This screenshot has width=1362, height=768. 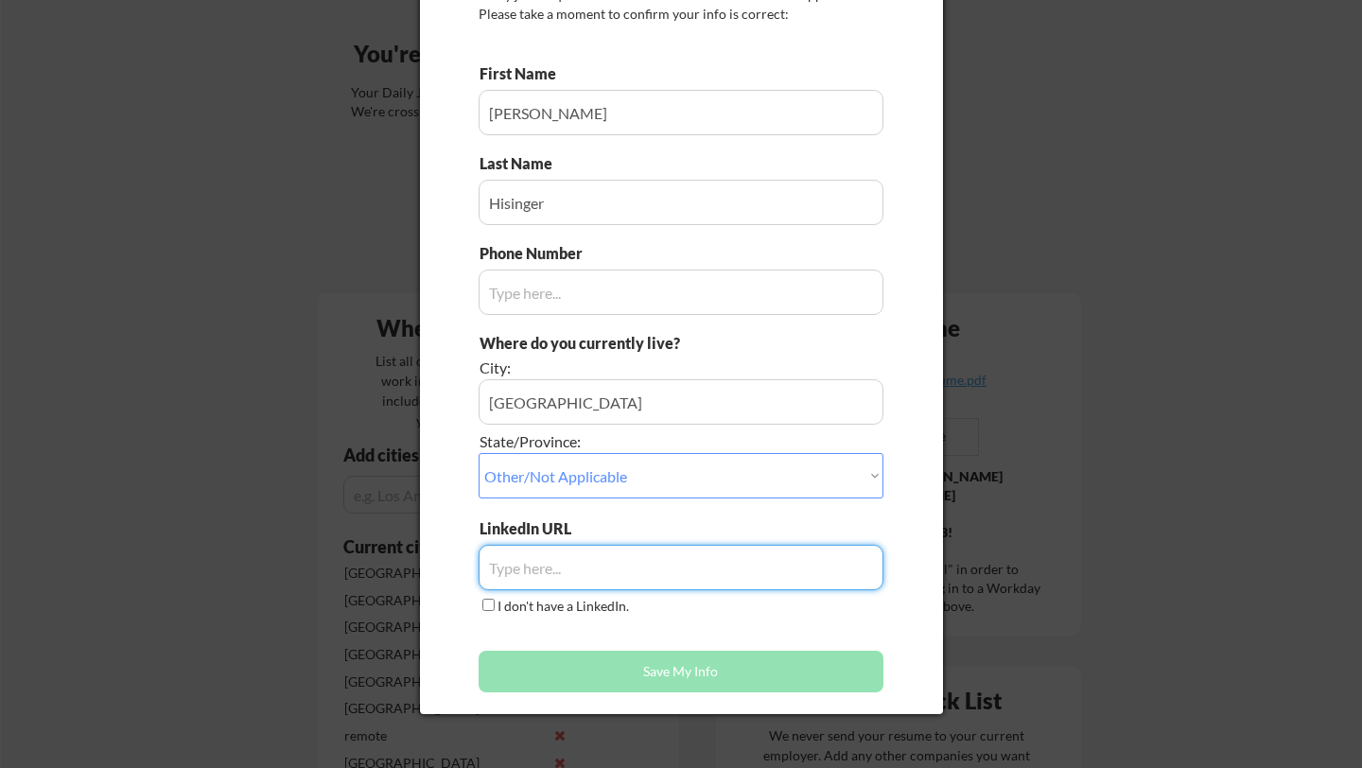 I want to click on div: Where do you currently live?, so click(x=628, y=343).